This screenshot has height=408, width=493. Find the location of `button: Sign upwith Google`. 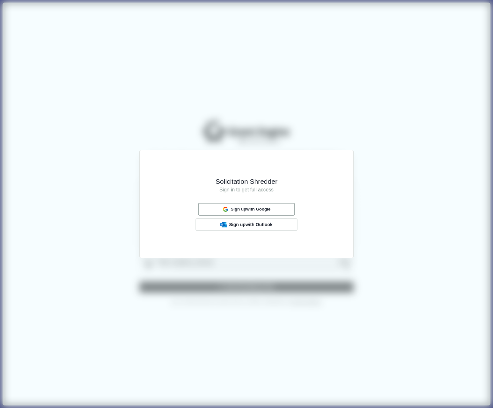

button: Sign upwith Google is located at coordinates (246, 209).